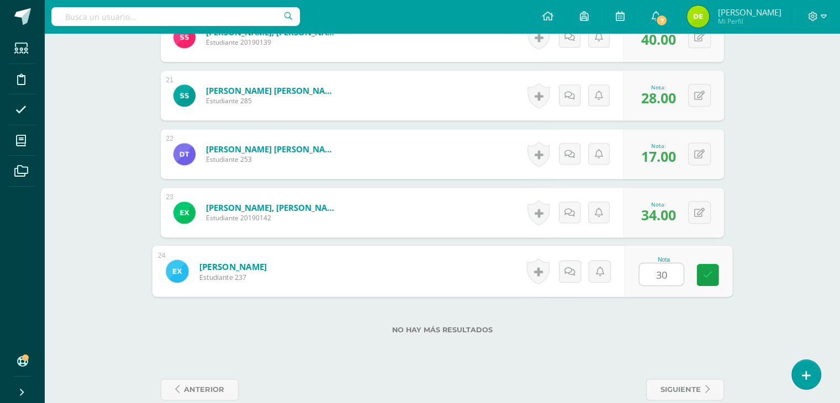  I want to click on span: 28.00, so click(658, 98).